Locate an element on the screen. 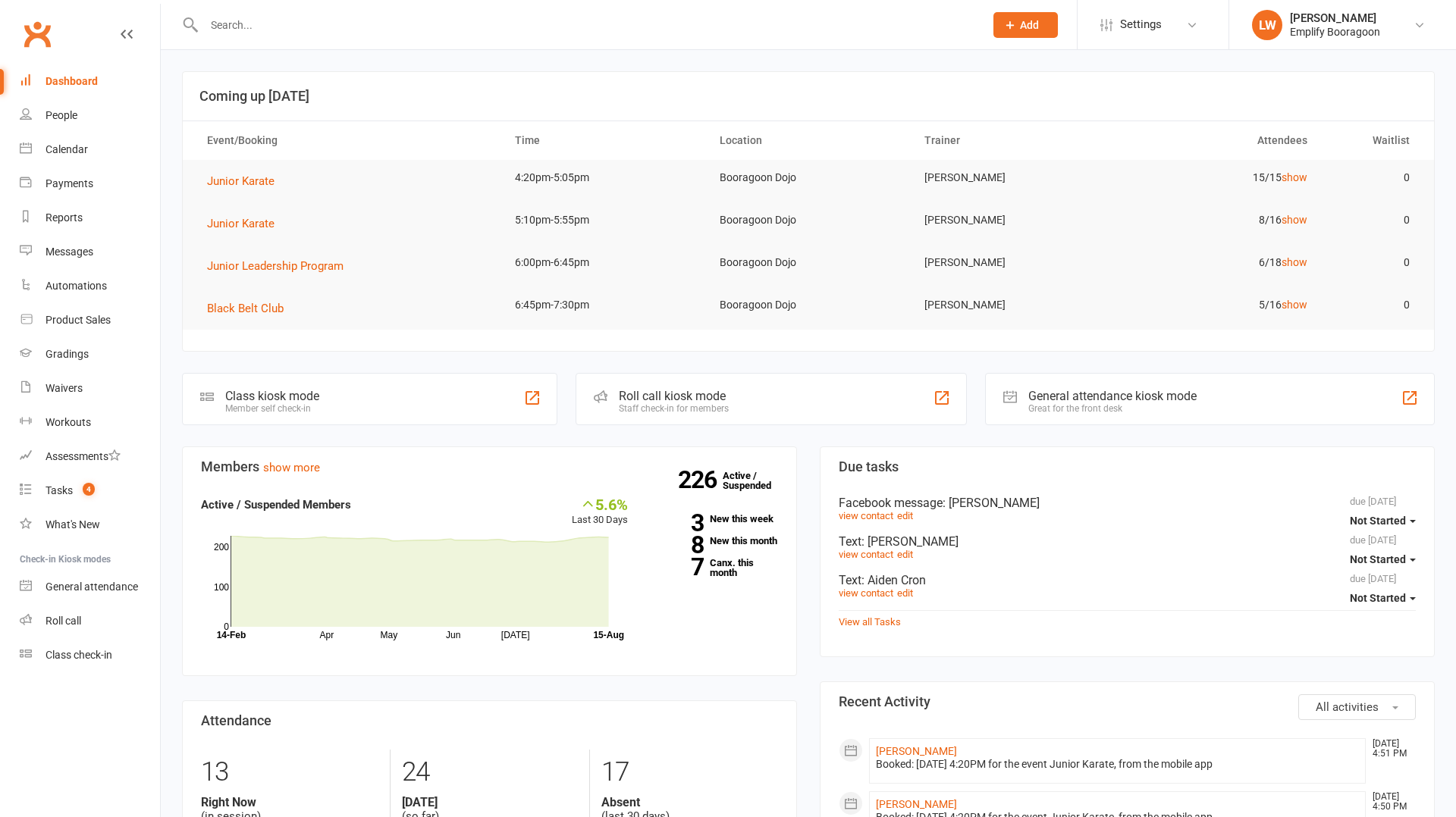  div: Waivers is located at coordinates (64, 388).